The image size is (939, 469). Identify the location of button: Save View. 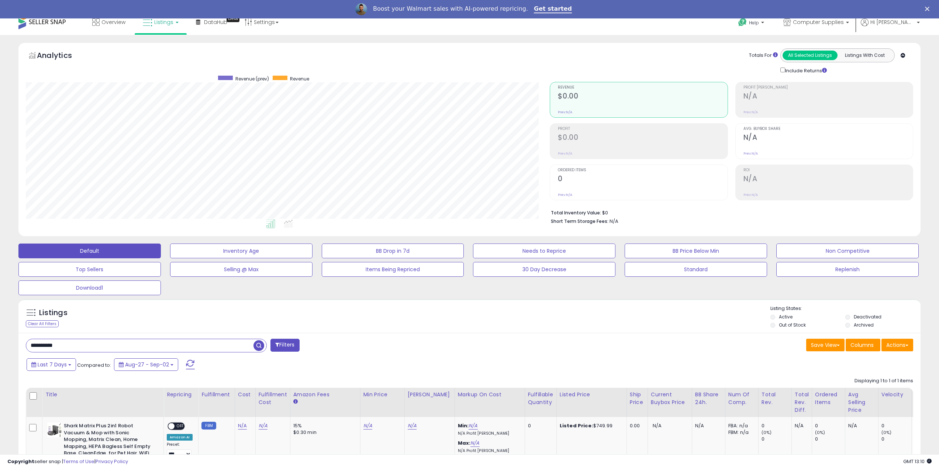
(825, 345).